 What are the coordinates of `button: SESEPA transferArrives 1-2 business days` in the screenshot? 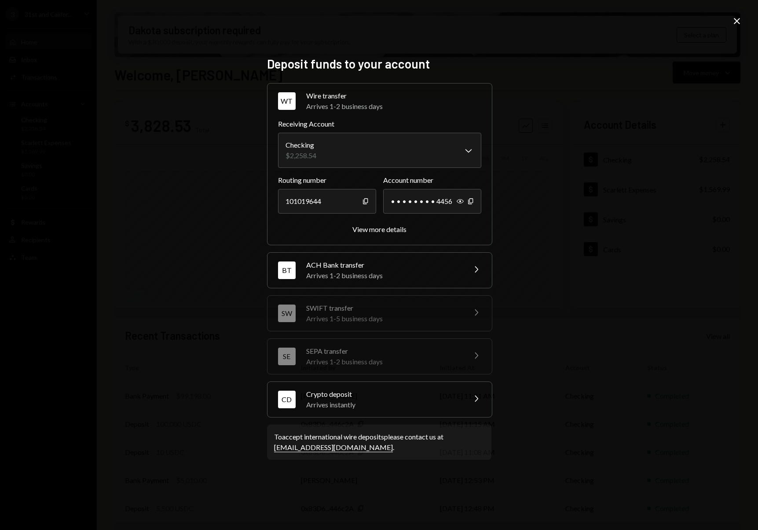 It's located at (379, 357).